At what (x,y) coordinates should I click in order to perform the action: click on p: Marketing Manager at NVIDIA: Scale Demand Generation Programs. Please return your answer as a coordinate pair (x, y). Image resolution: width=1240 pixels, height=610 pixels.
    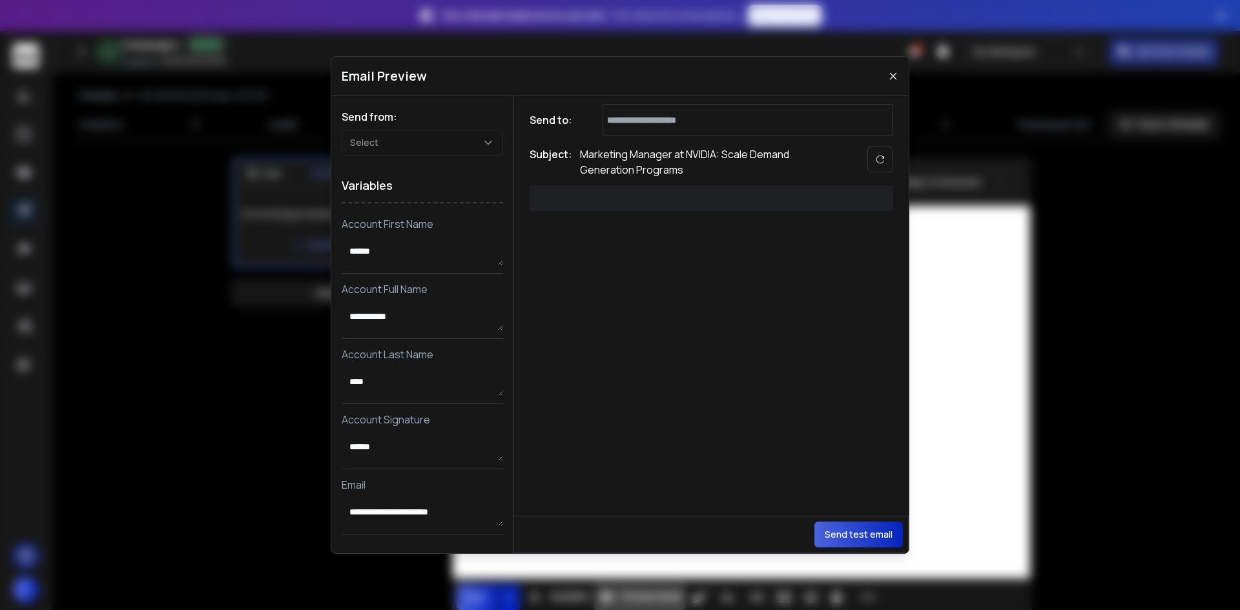
    Looking at the image, I should click on (709, 162).